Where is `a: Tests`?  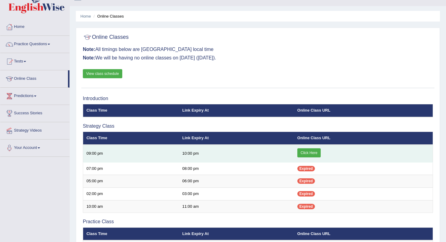 a: Tests is located at coordinates (35, 61).